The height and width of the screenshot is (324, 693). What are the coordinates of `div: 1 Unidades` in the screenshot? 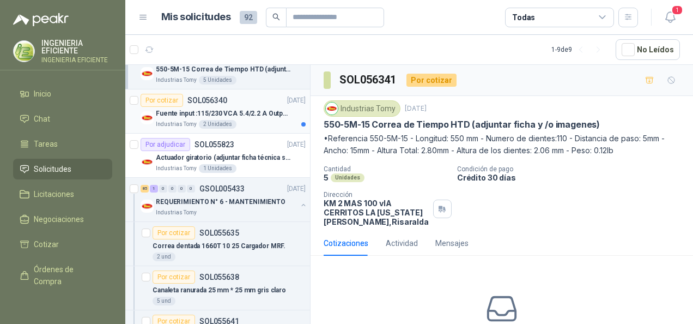 It's located at (217, 168).